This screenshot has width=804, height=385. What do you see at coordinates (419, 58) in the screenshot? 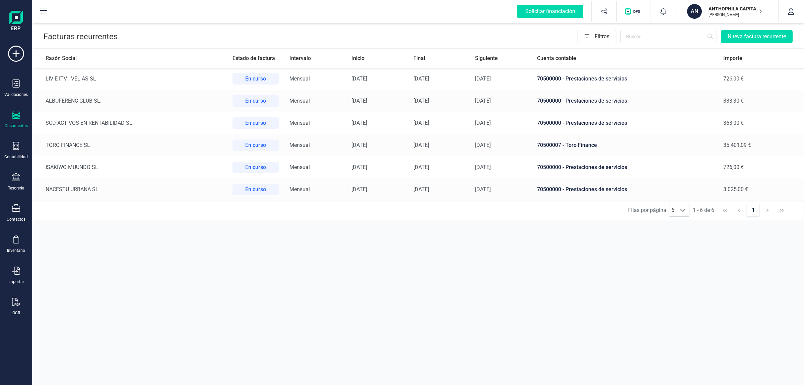
I see `span: Final` at bounding box center [419, 58].